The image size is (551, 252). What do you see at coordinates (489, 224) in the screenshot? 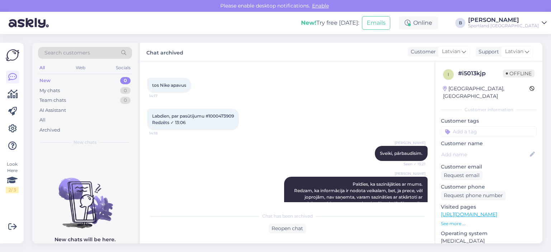
I see `p: See more ...` at bounding box center [489, 224].